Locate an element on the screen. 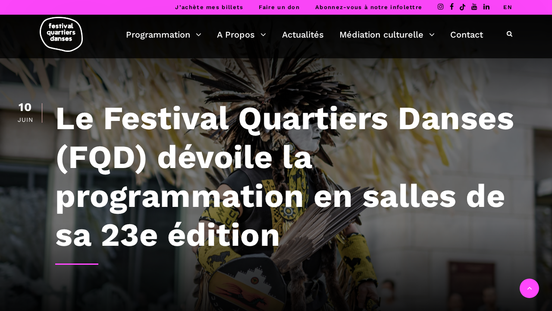 The height and width of the screenshot is (311, 552). a: Abonnez-vous à notre infolettre is located at coordinates (369, 7).